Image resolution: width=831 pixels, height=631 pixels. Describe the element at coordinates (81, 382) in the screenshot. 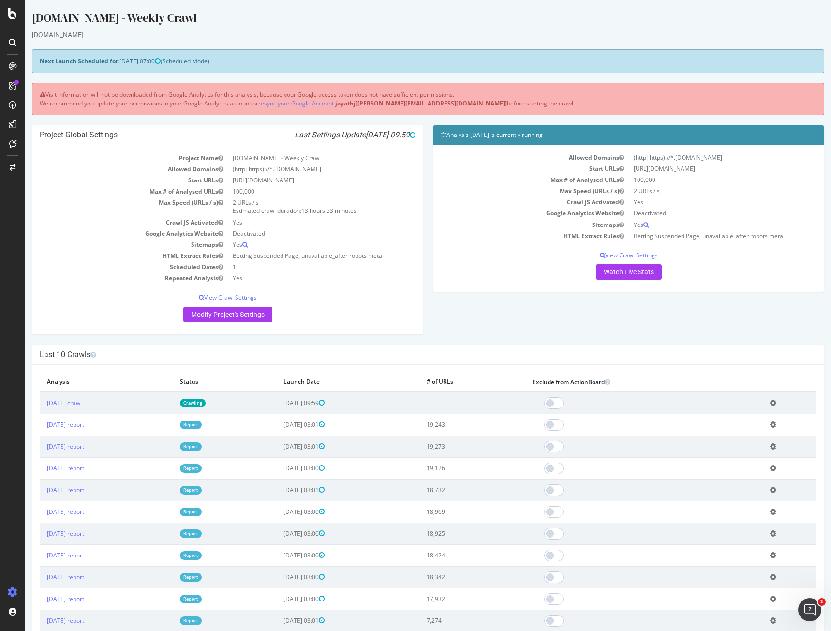

I see `th: Analysis` at that location.